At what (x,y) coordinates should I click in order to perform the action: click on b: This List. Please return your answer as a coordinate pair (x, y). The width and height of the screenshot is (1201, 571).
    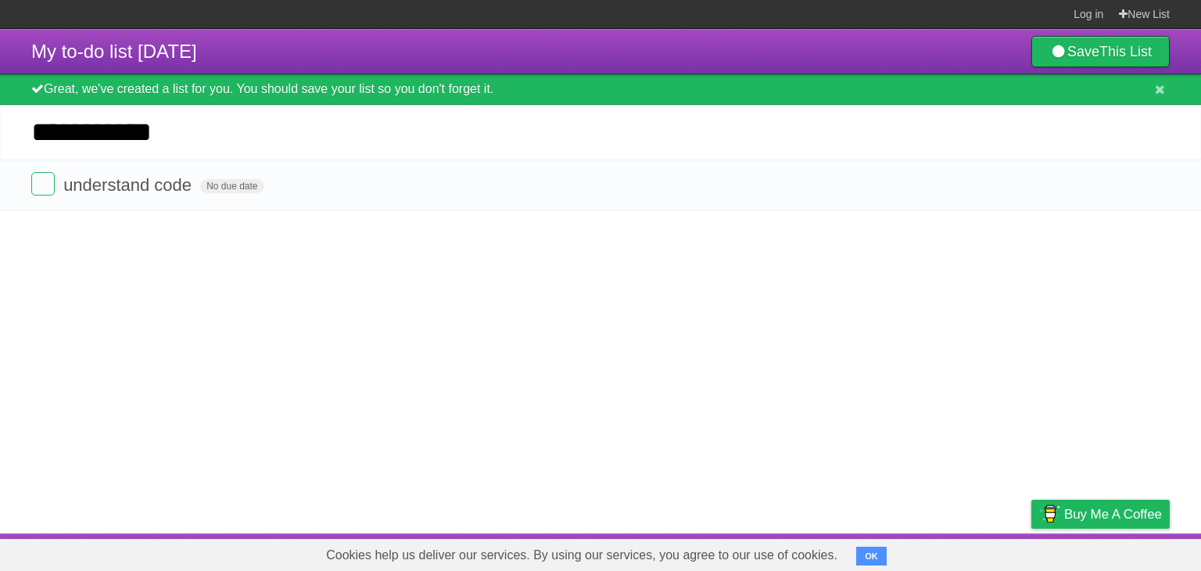
    Looking at the image, I should click on (1125, 52).